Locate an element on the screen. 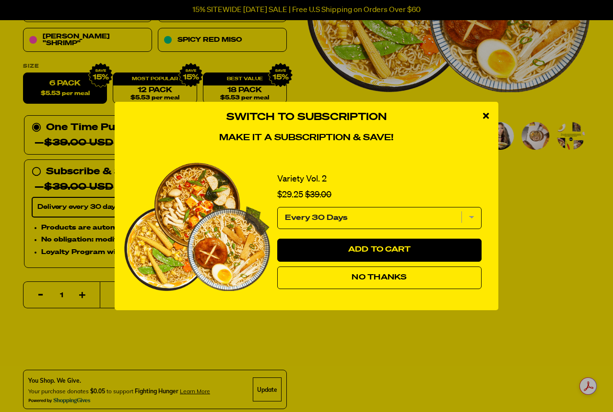  select: subscription frequency is located at coordinates (380, 218).